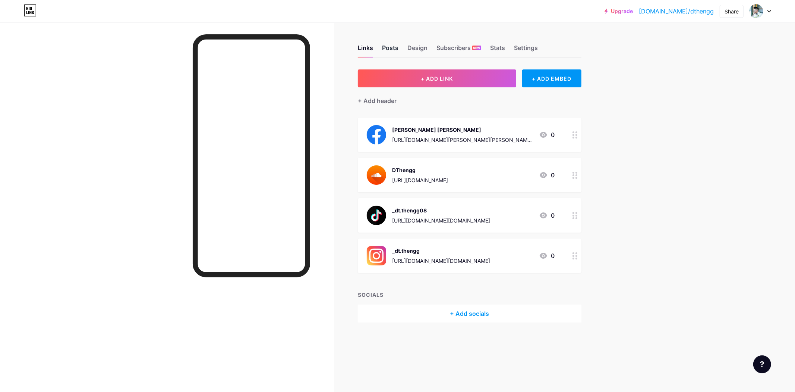  I want to click on div: DThengg, so click(420, 170).